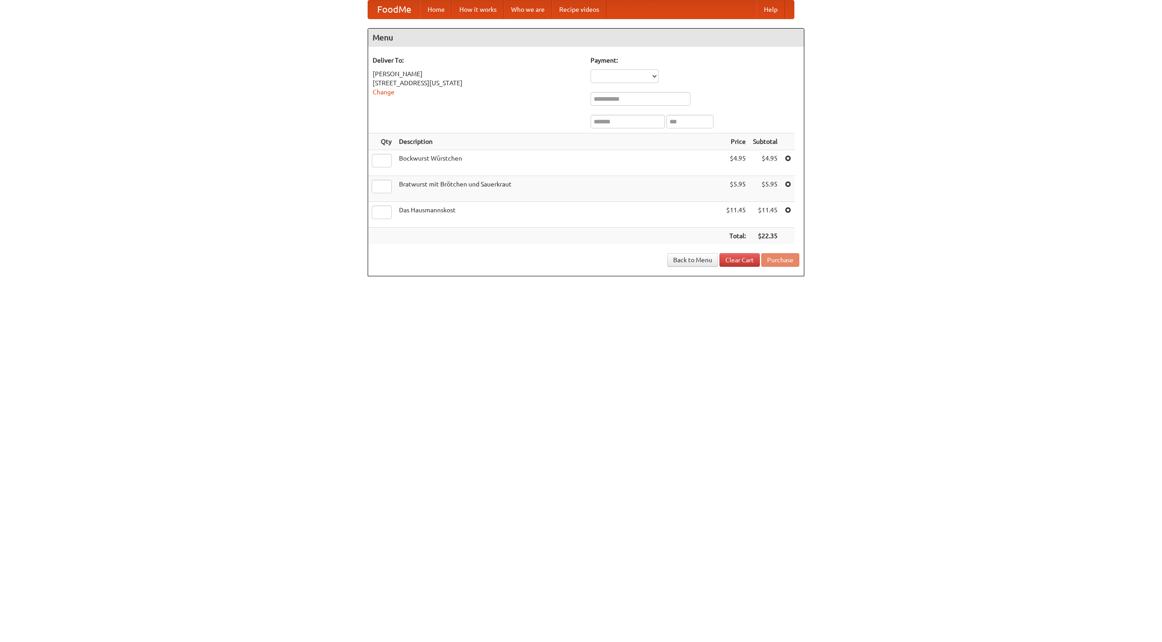 Image resolution: width=1162 pixels, height=642 pixels. What do you see at coordinates (528, 10) in the screenshot?
I see `a: Who we are` at bounding box center [528, 10].